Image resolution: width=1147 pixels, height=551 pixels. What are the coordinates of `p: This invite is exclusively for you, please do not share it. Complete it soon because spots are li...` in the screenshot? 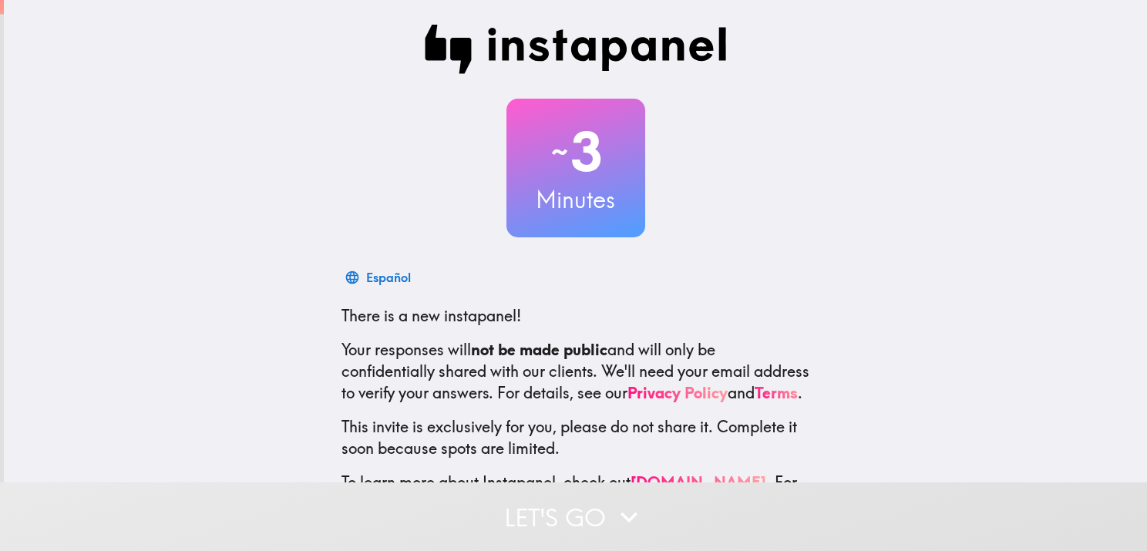 It's located at (576, 438).